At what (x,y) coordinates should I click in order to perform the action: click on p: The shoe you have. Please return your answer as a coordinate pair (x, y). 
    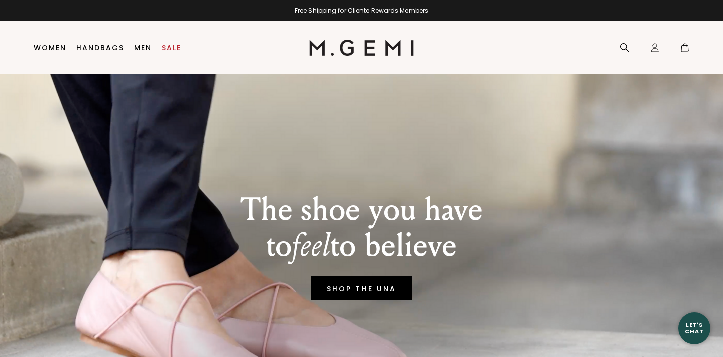
    Looking at the image, I should click on (361, 210).